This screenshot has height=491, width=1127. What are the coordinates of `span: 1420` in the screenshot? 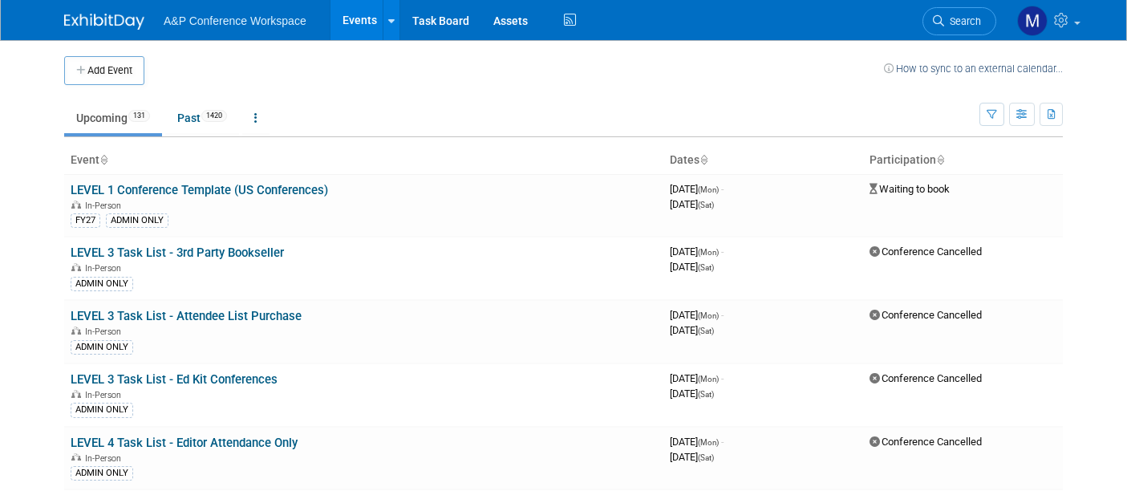 It's located at (214, 115).